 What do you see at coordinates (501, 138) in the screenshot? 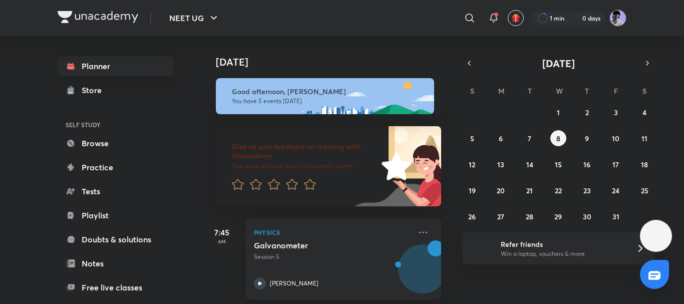
I see `button: October 6, 2025` at bounding box center [501, 138].